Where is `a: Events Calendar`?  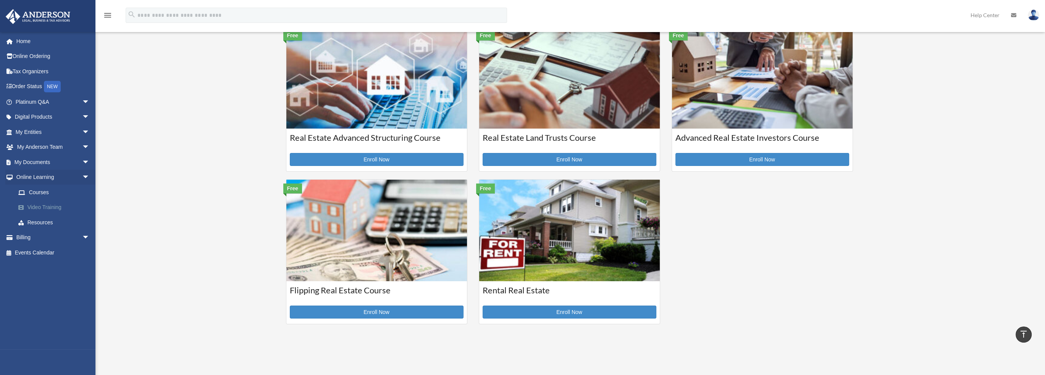
a: Events Calendar is located at coordinates (53, 253).